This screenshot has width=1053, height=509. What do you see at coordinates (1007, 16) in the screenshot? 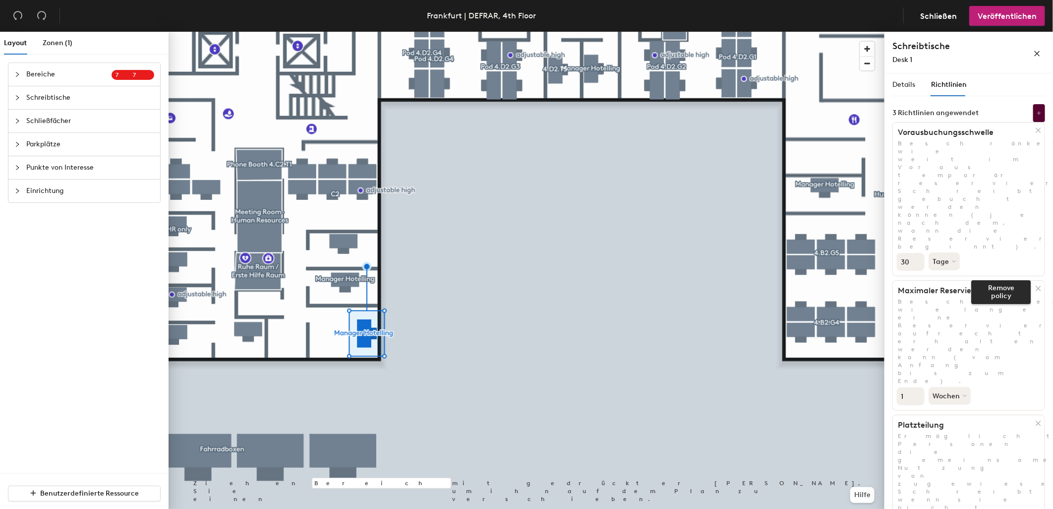
I see `span: Veröffentlichen` at bounding box center [1007, 16].